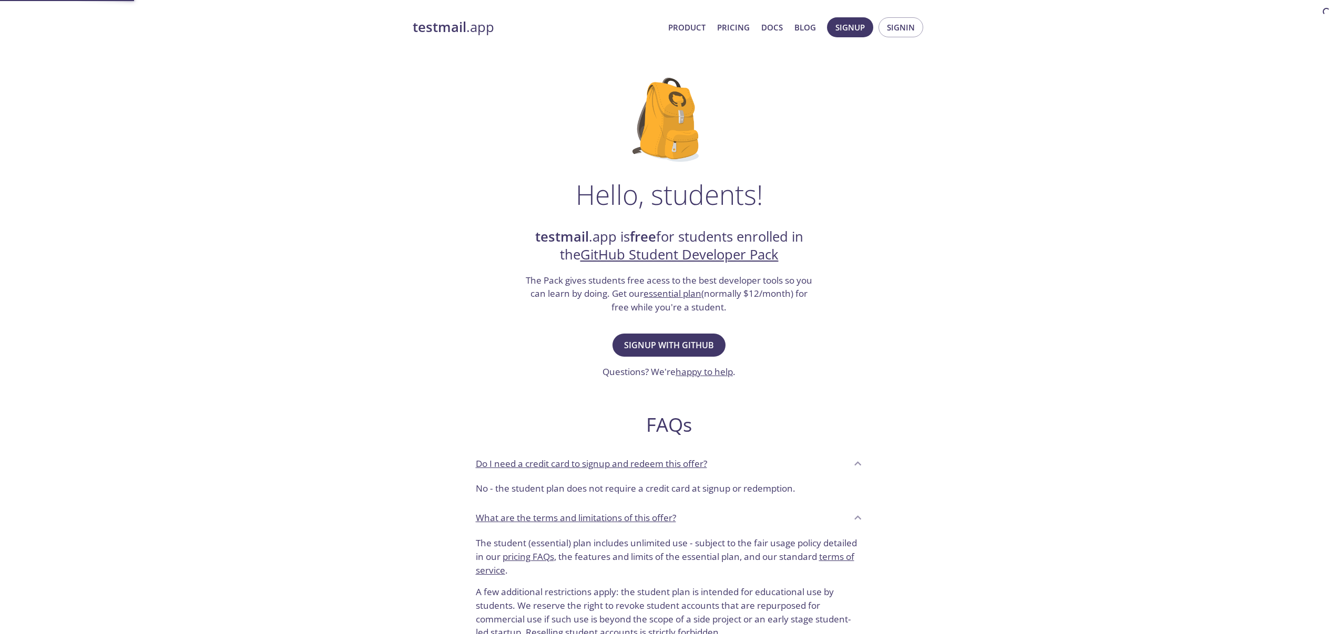 This screenshot has width=1338, height=634. I want to click on a: GitHub Student Developer Pack, so click(679, 254).